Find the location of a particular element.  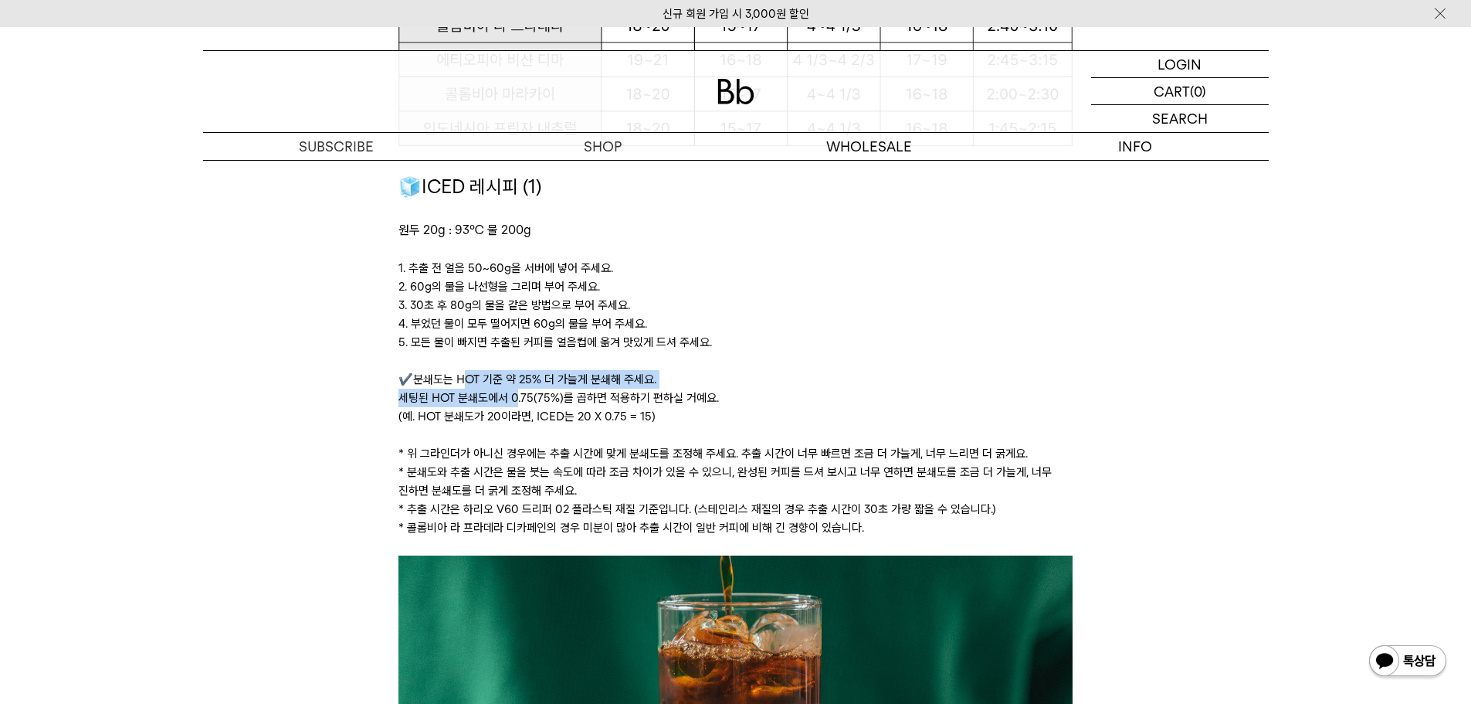

img: 카카오톡 채널 1:1 채팅 버튼 is located at coordinates (1408, 662).